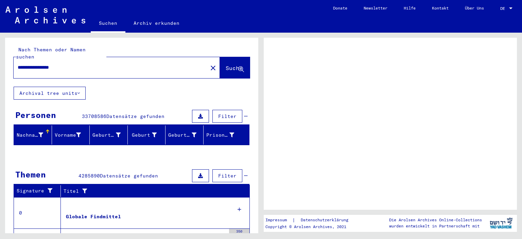 The height and width of the screenshot is (239, 522). Describe the element at coordinates (226, 135) in the screenshot. I see `mat-header-cell: Prisoner #` at that location.